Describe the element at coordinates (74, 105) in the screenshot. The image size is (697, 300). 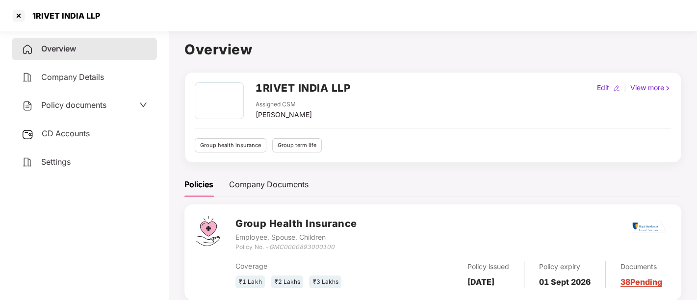
I see `span: Policy documents` at that location.